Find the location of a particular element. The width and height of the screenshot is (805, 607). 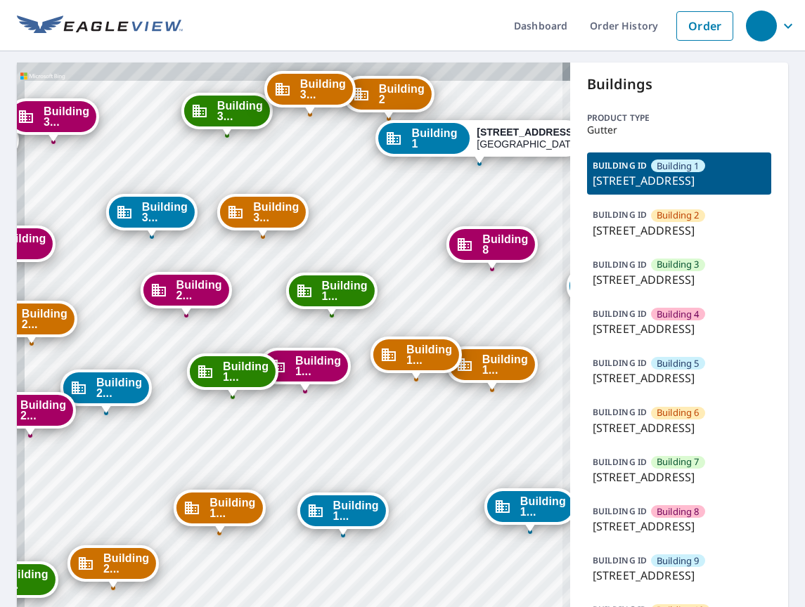

div: Dropped pin, building Building 18, Commercial property, 7627 East 37th Street North Wichita, KS 6... is located at coordinates (219, 512).